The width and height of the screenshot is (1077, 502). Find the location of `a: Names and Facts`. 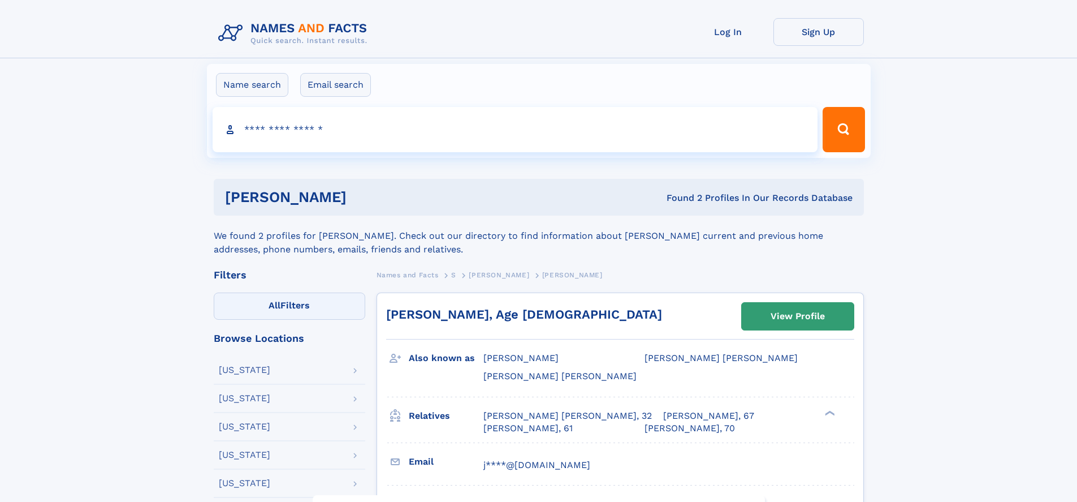

a: Names and Facts is located at coordinates (408, 274).